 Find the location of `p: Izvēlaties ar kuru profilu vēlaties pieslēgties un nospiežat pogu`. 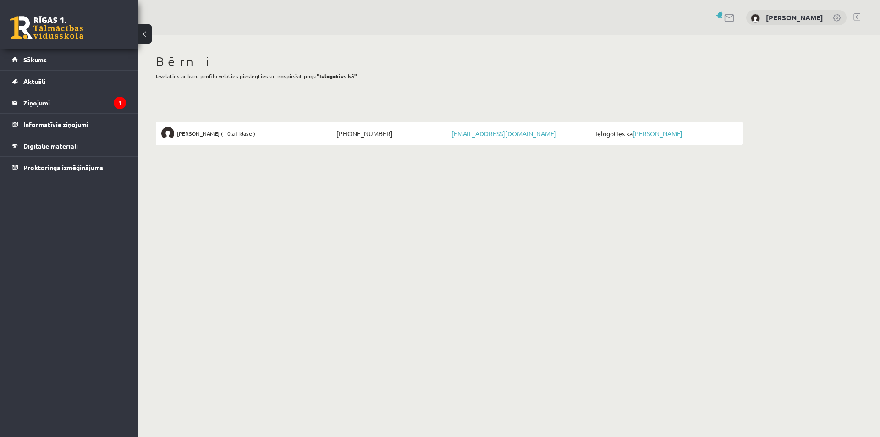

p: Izvēlaties ar kuru profilu vēlaties pieslēgties un nospiežat pogu is located at coordinates (449, 76).